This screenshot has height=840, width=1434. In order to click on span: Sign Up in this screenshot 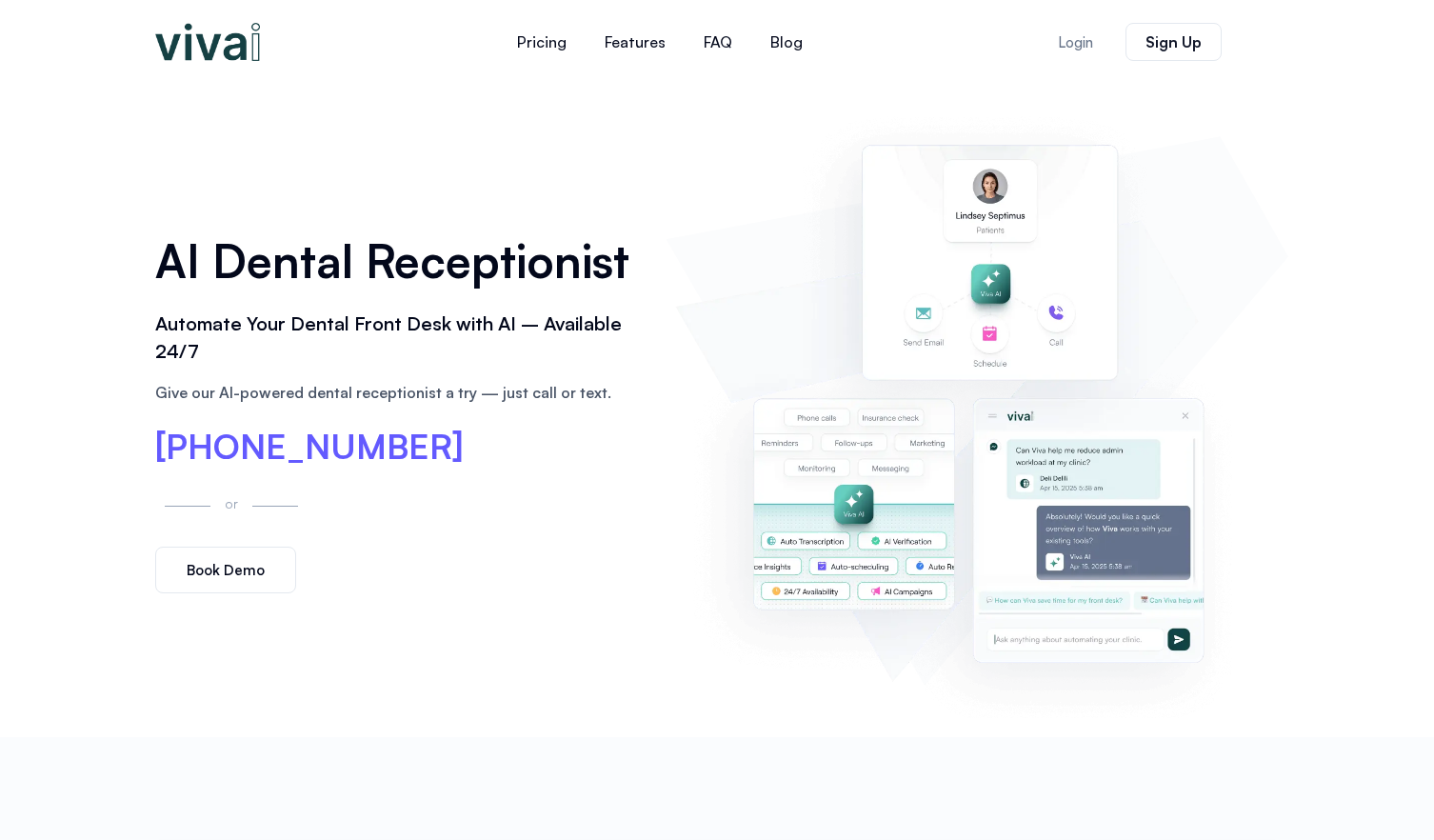, I will do `click(1173, 42)`.